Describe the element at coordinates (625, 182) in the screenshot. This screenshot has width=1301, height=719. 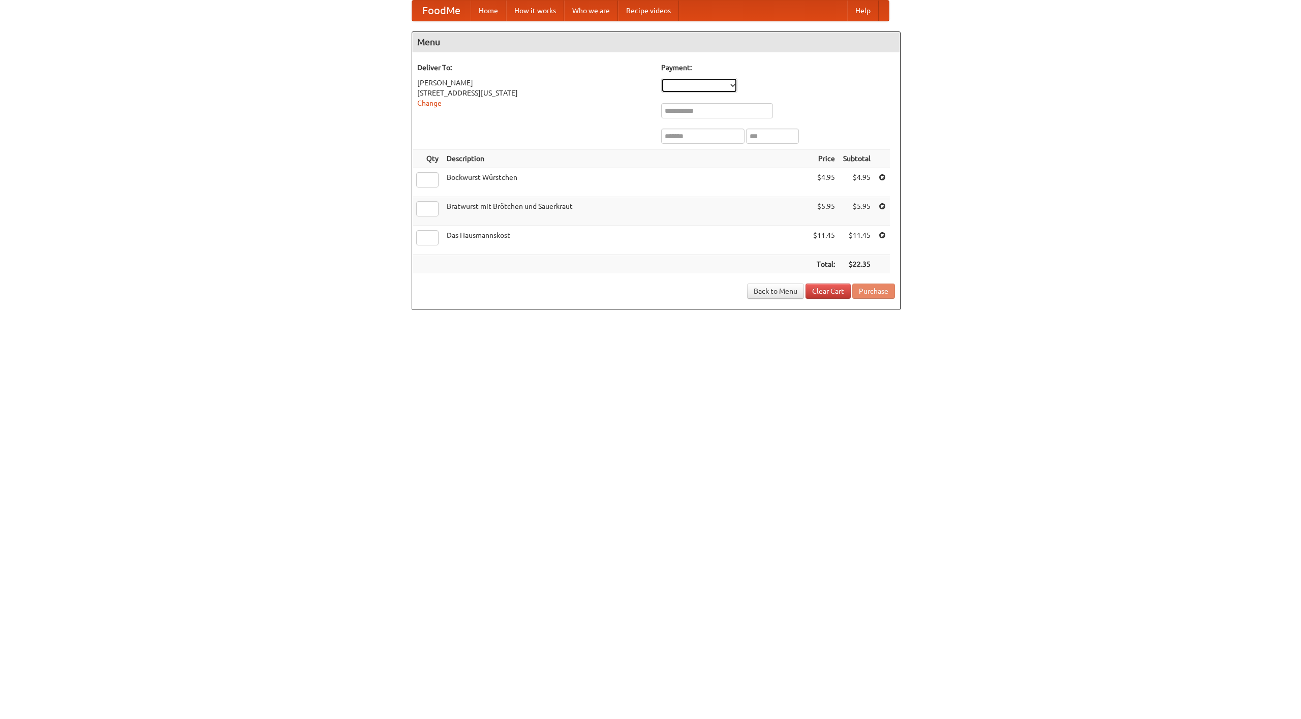
I see `td: Bockwurst Würstchen` at that location.